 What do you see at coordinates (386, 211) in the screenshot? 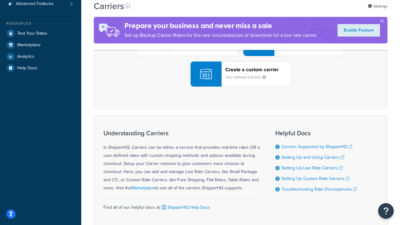
I see `button: Open Resource Center` at bounding box center [386, 211].